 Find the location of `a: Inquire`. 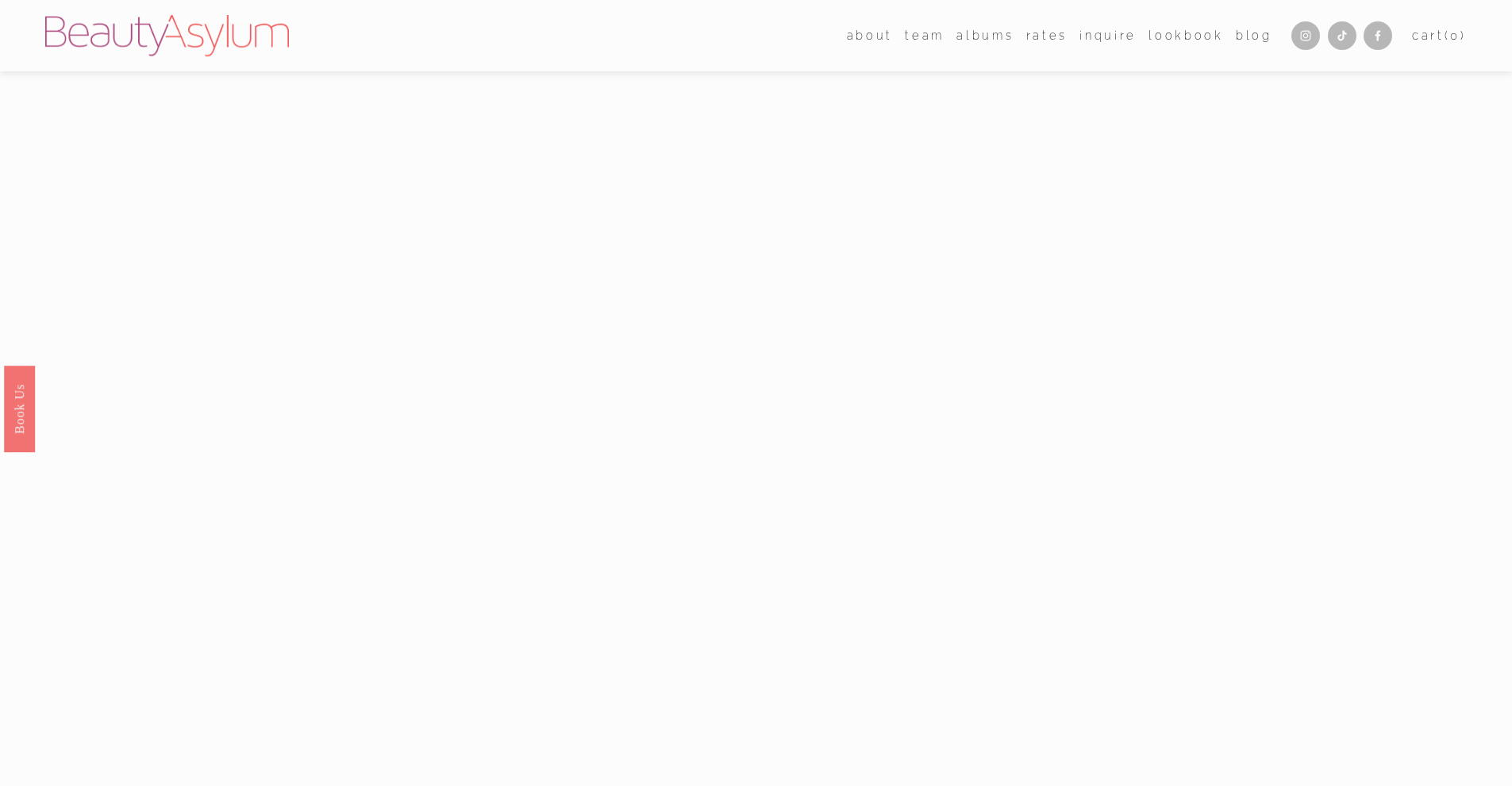

a: Inquire is located at coordinates (1108, 35).